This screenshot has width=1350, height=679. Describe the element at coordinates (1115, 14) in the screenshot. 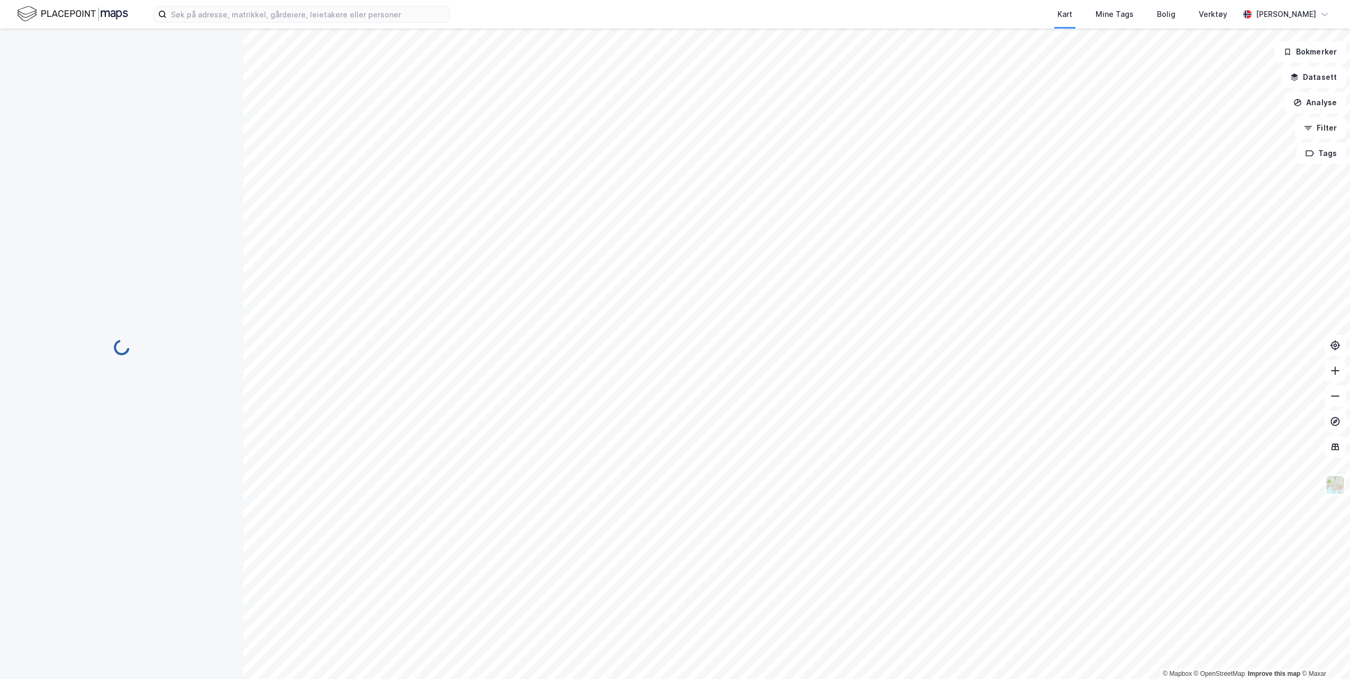

I see `div: Mine Tags` at that location.